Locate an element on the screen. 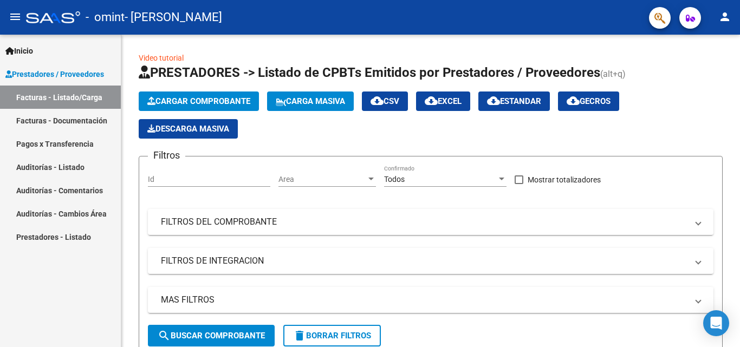 Image resolution: width=740 pixels, height=347 pixels. mat-icon: menu is located at coordinates (15, 17).